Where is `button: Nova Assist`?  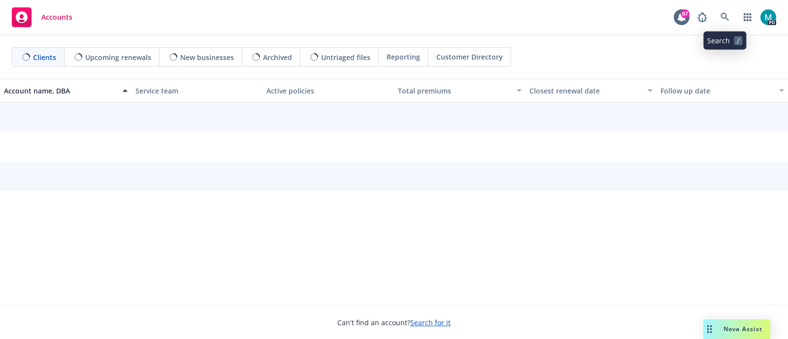 button: Nova Assist is located at coordinates (737, 329).